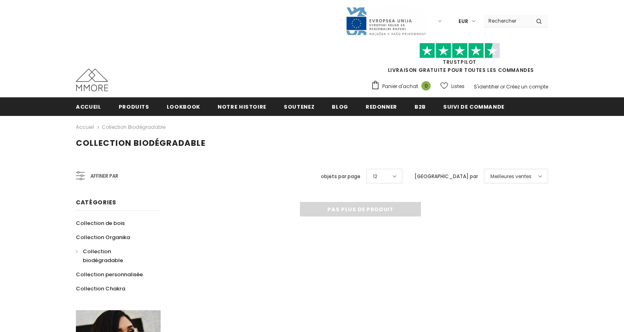 Image resolution: width=624 pixels, height=332 pixels. Describe the element at coordinates (242, 107) in the screenshot. I see `span: Notre histoire` at that location.